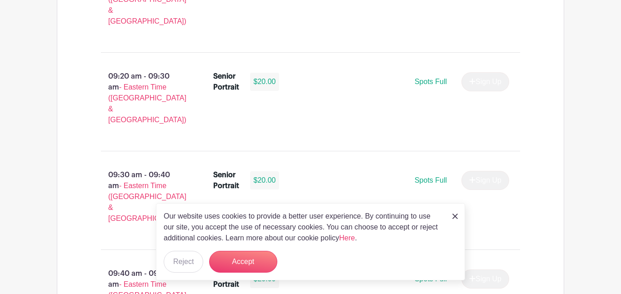 This screenshot has height=294, width=621. What do you see at coordinates (142, 197) in the screenshot?
I see `p: 09:30 am - 09:40 am` at bounding box center [142, 197].